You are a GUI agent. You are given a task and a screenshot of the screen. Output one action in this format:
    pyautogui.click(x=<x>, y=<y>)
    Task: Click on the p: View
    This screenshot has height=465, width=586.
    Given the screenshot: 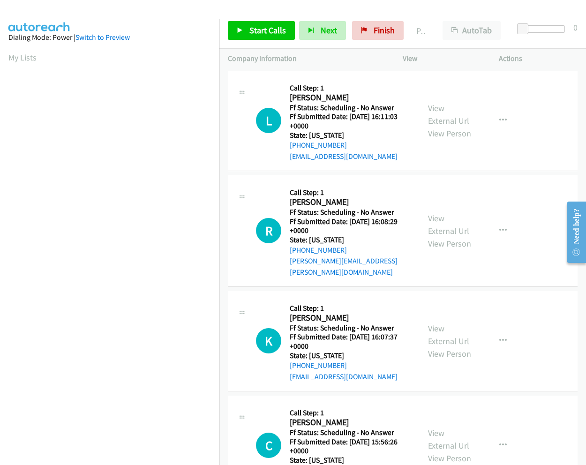 What is the action you would take?
    pyautogui.click(x=442, y=59)
    